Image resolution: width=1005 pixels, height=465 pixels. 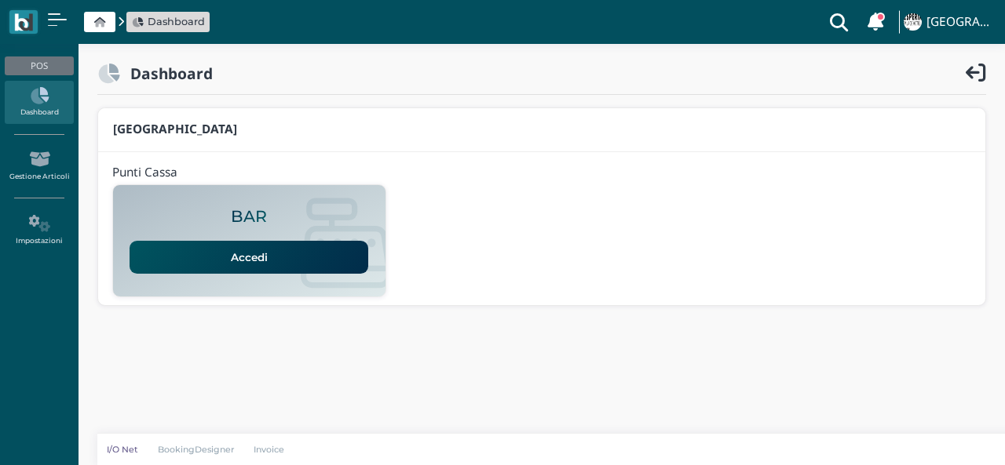 What do you see at coordinates (38, 230) in the screenshot?
I see `a: Impostazioni` at bounding box center [38, 230].